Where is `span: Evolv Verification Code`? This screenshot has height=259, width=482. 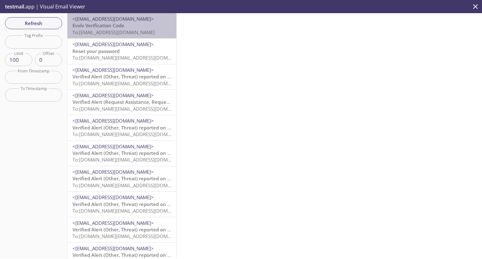
span: Evolv Verification Code is located at coordinates (98, 25).